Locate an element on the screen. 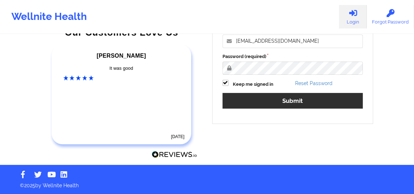 The width and height of the screenshot is (414, 194). a: Login is located at coordinates (353, 17).